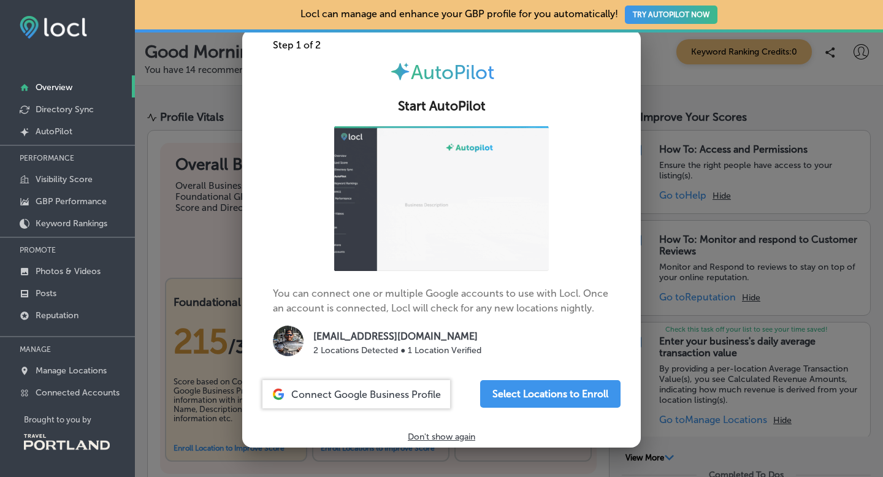 The image size is (883, 477). What do you see at coordinates (64, 109) in the screenshot?
I see `p: Directory Sync` at bounding box center [64, 109].